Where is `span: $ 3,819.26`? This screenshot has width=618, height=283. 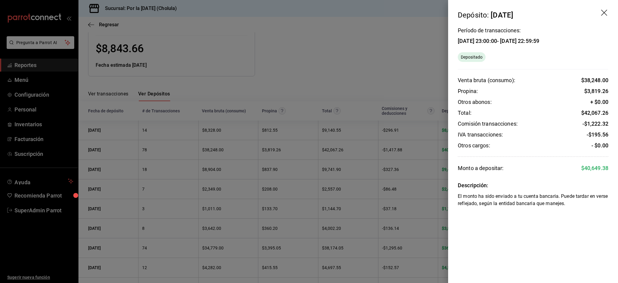
span: $ 3,819.26 is located at coordinates (596, 91).